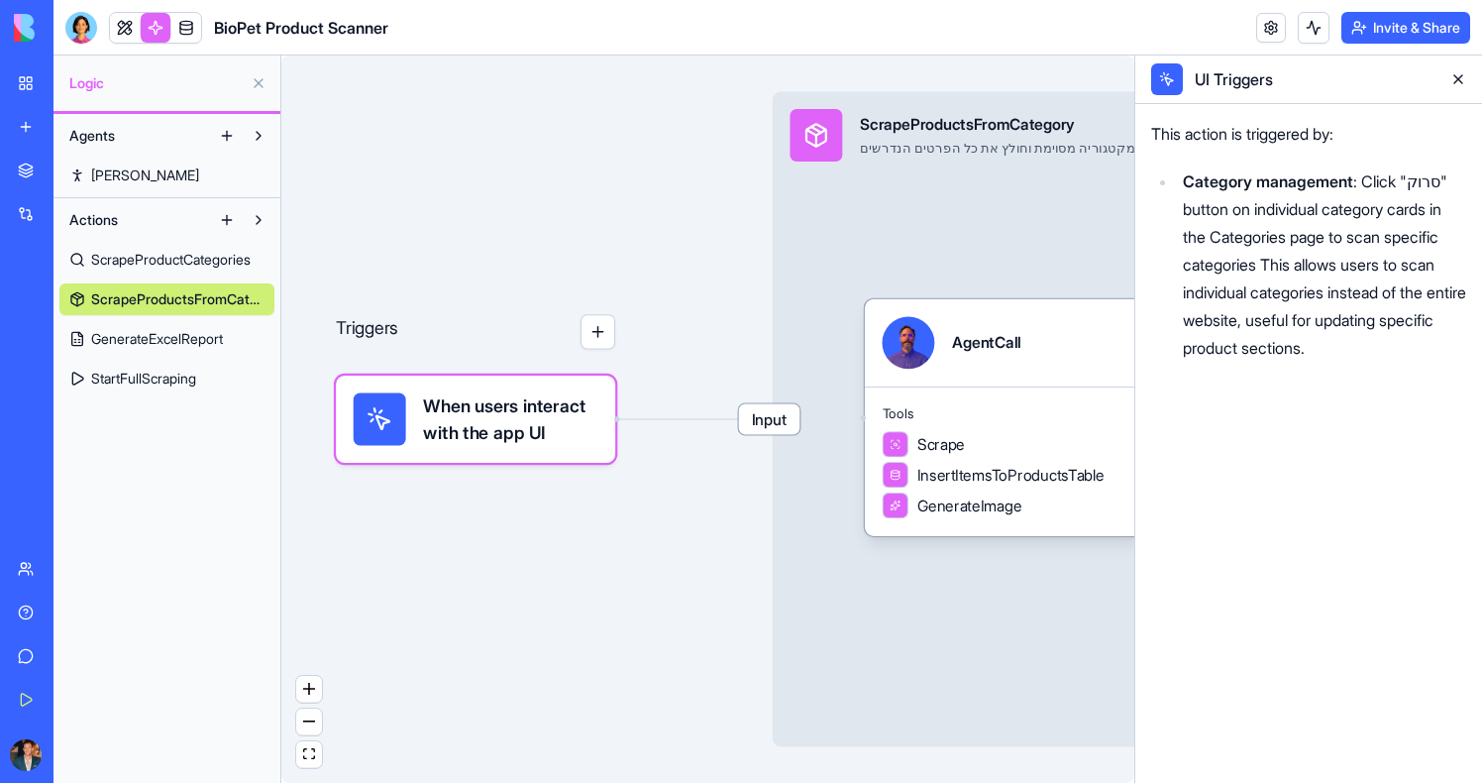 The image size is (1482, 783). I want to click on span: GenerateImage, so click(970, 505).